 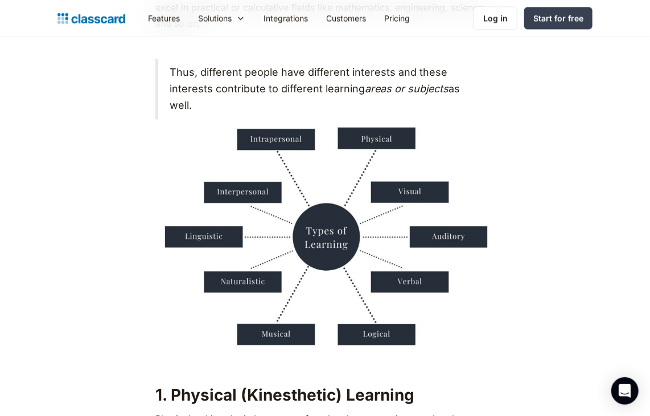 I want to click on a: Start for free, so click(x=559, y=18).